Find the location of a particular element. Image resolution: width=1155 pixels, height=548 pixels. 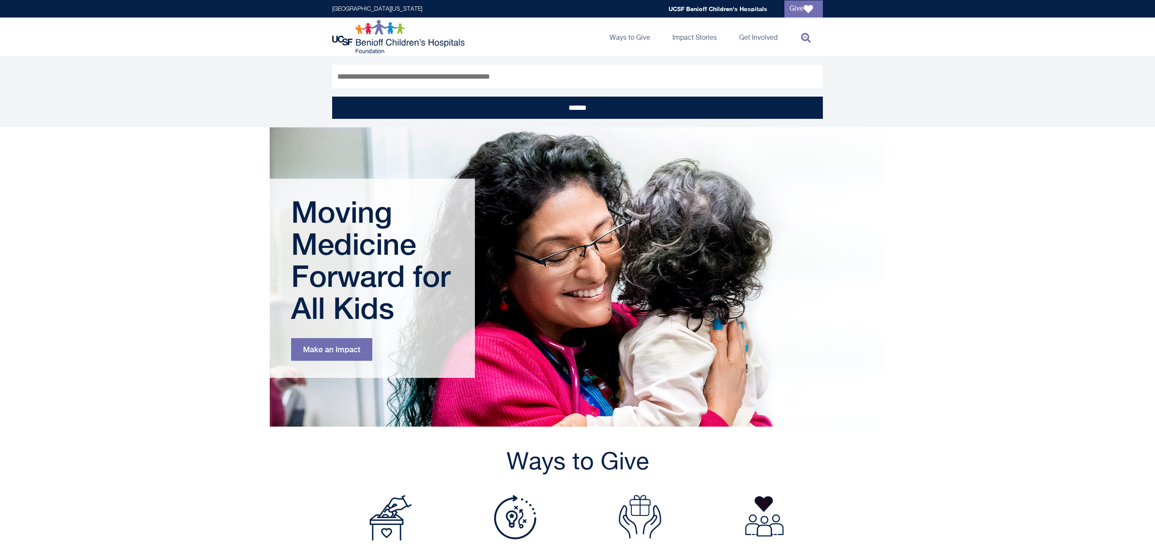

a: Ways to Give is located at coordinates (629, 37).